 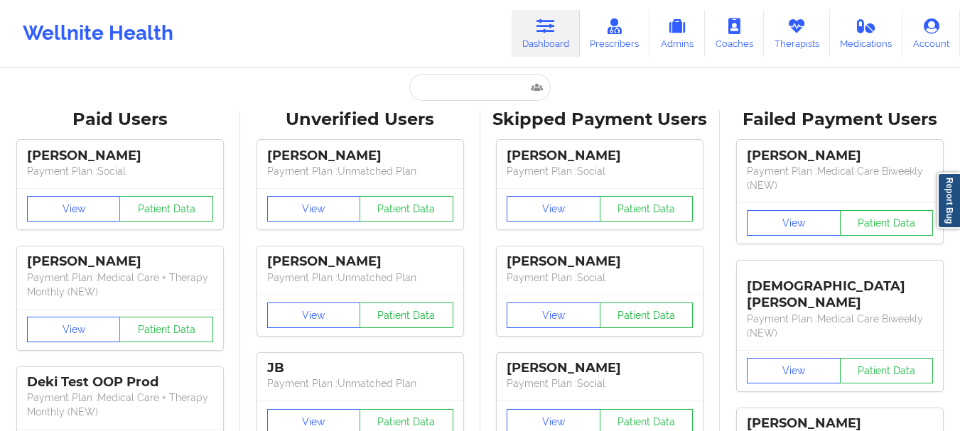 I want to click on div: Paid Users, so click(x=120, y=119).